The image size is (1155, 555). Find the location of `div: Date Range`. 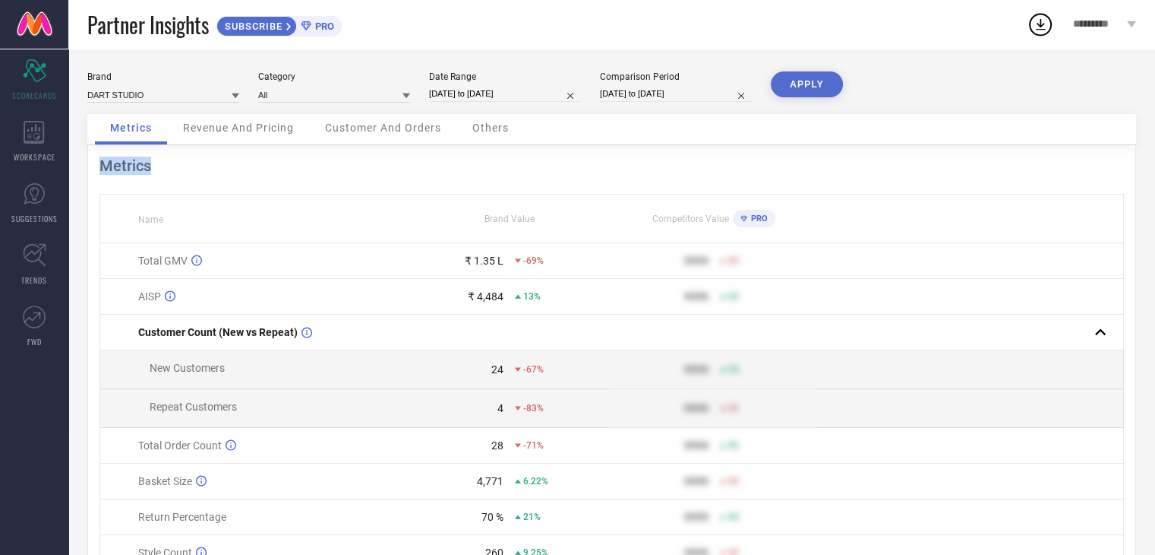

div: Date Range is located at coordinates (505, 77).